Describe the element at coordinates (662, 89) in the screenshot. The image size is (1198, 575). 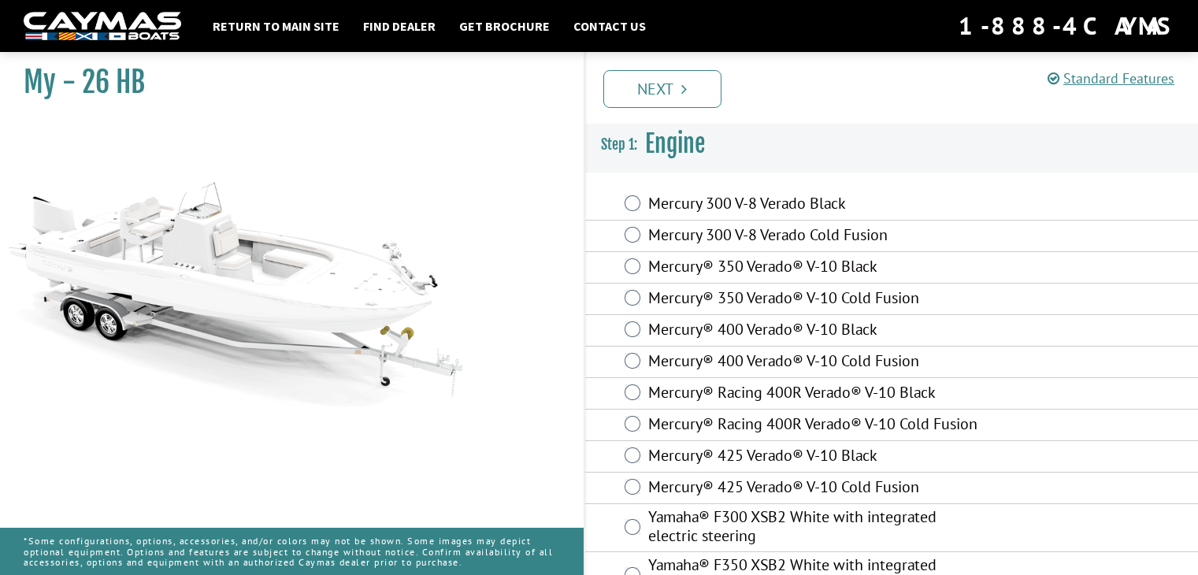
I see `a: Next` at that location.